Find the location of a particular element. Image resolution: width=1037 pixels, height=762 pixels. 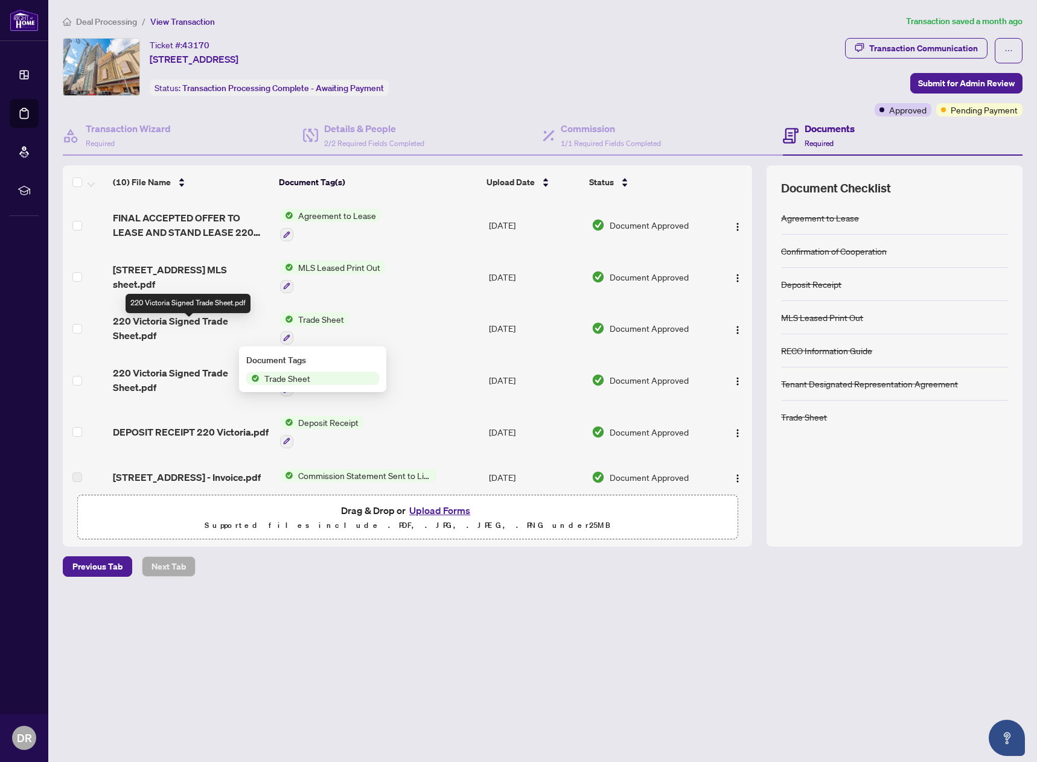

span: home is located at coordinates (67, 22).